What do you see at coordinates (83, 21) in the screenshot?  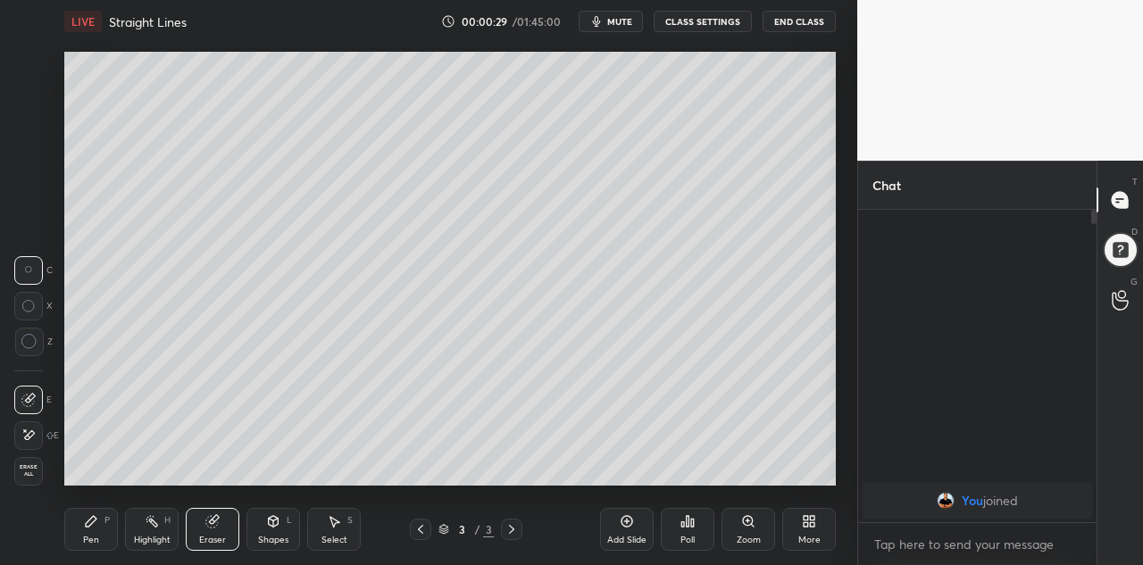 I see `div: LIVE` at bounding box center [83, 21].